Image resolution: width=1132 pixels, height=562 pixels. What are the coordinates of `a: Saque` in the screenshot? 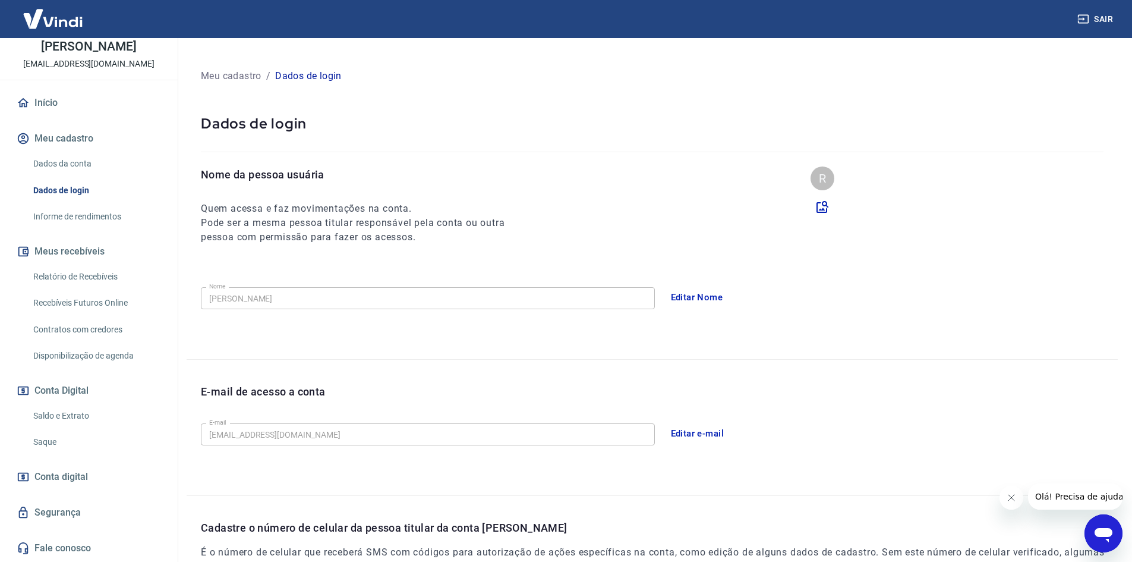 It's located at (96, 442).